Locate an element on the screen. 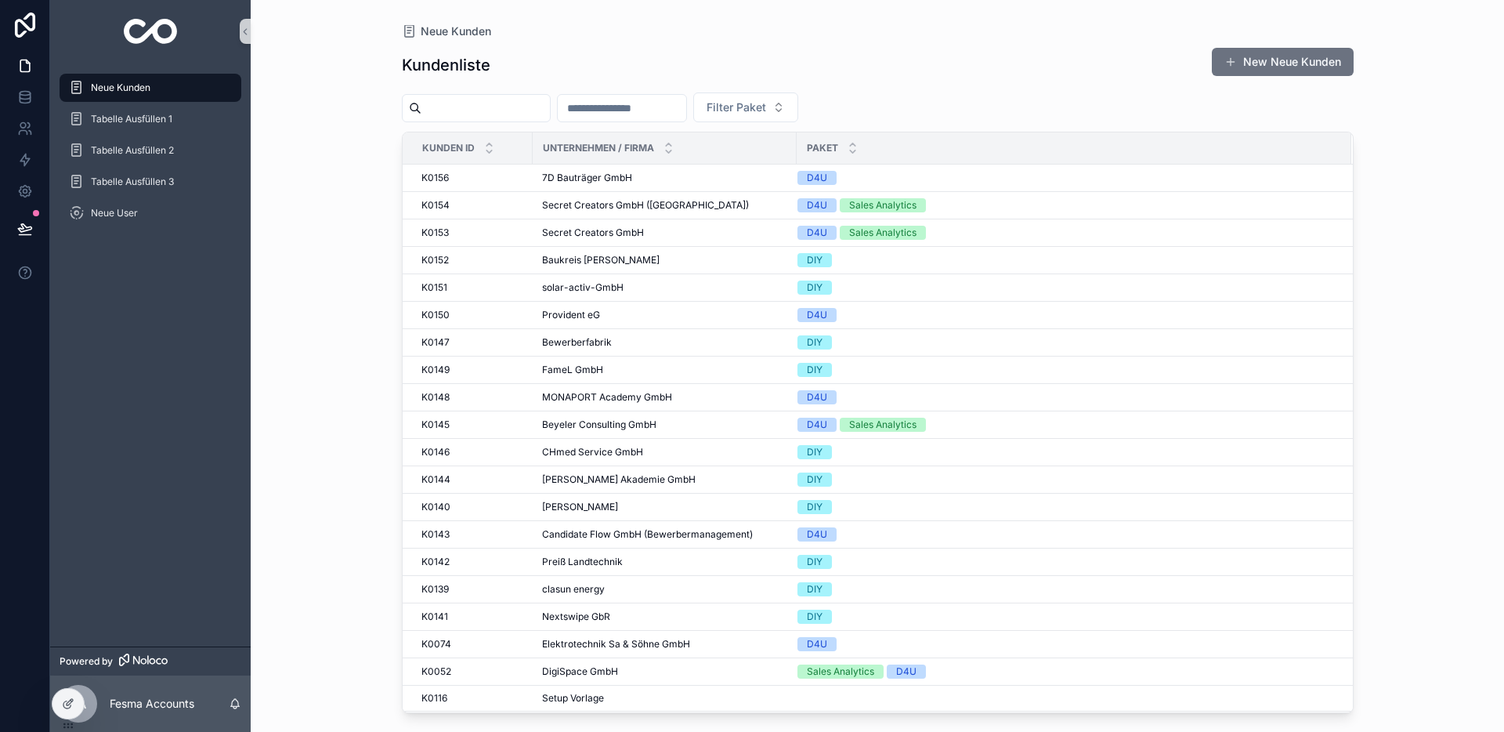  a: K0152 is located at coordinates (472, 260).